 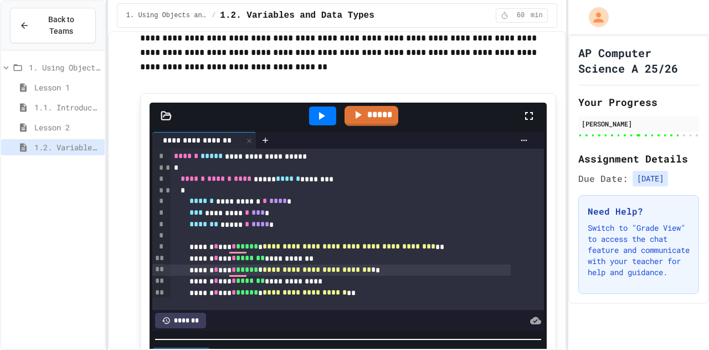 I want to click on h3: Need Help?, so click(x=639, y=211).